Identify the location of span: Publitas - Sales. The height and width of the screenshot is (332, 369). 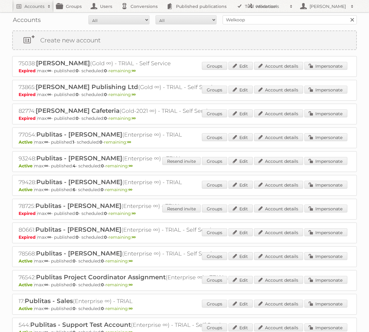
(49, 301).